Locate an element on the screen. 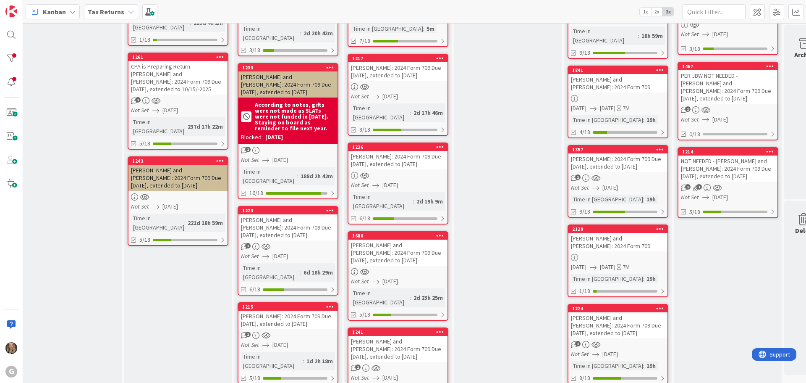 This screenshot has height=383, width=806. div: 1223 is located at coordinates (290, 210).